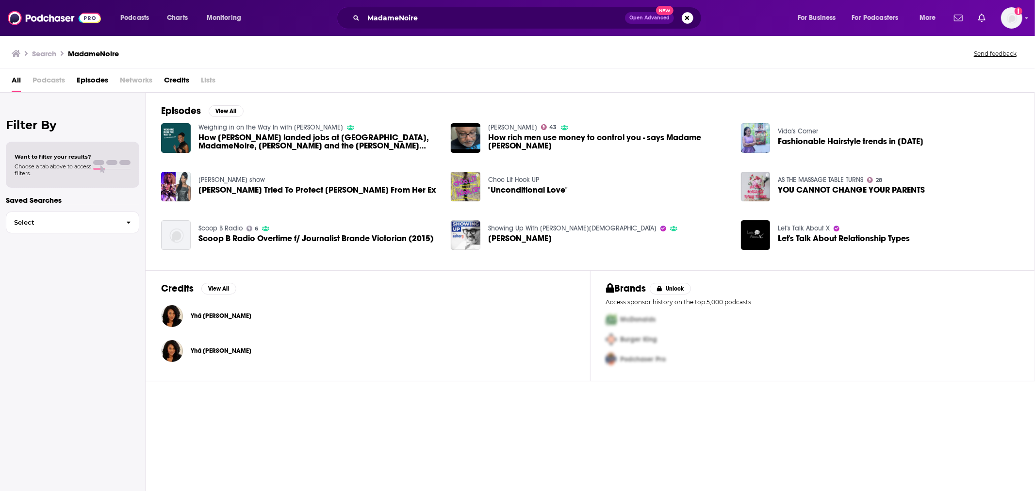 The image size is (1035, 491). Describe the element at coordinates (821, 180) in the screenshot. I see `a: AS THE MASSAGE TABLE TURNS` at that location.